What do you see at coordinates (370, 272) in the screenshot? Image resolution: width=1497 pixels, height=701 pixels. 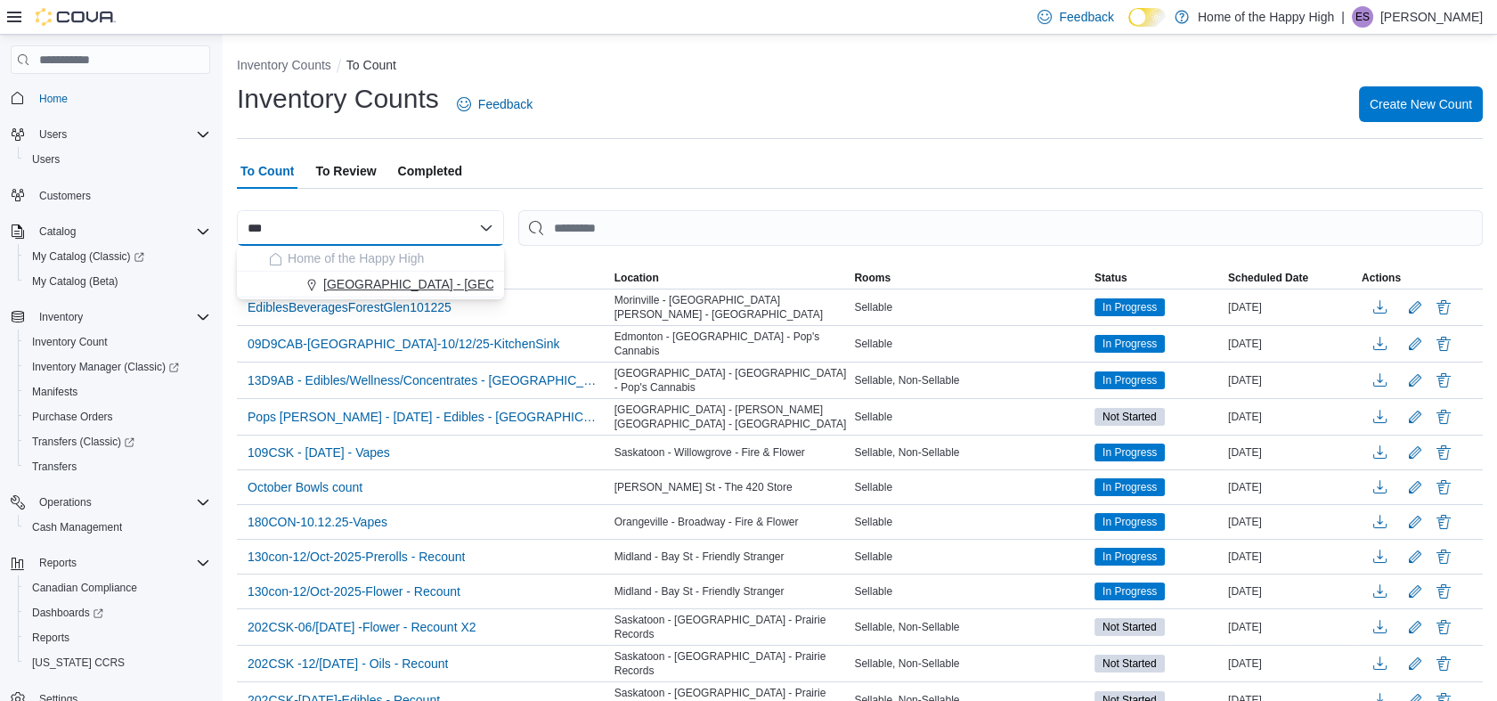 I see `div: Choose from the following options` at bounding box center [370, 272].